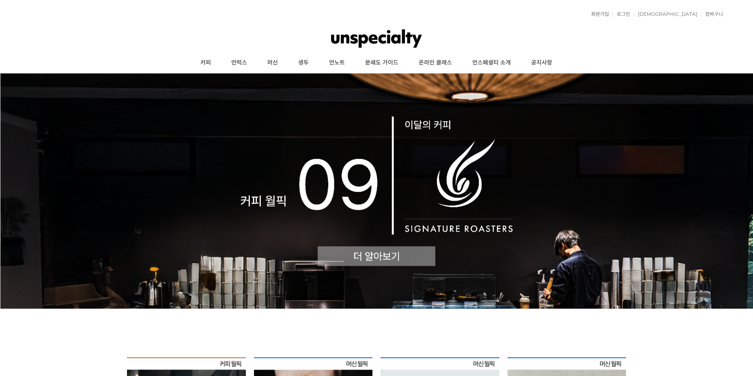 This screenshot has height=376, width=753. I want to click on a: 언스페셜티 소개, so click(491, 63).